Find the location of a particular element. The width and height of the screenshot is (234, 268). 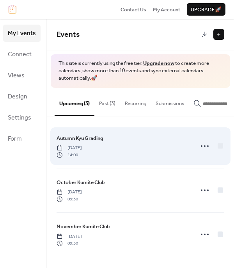

span: Upgrade 🚀 is located at coordinates (206, 10).